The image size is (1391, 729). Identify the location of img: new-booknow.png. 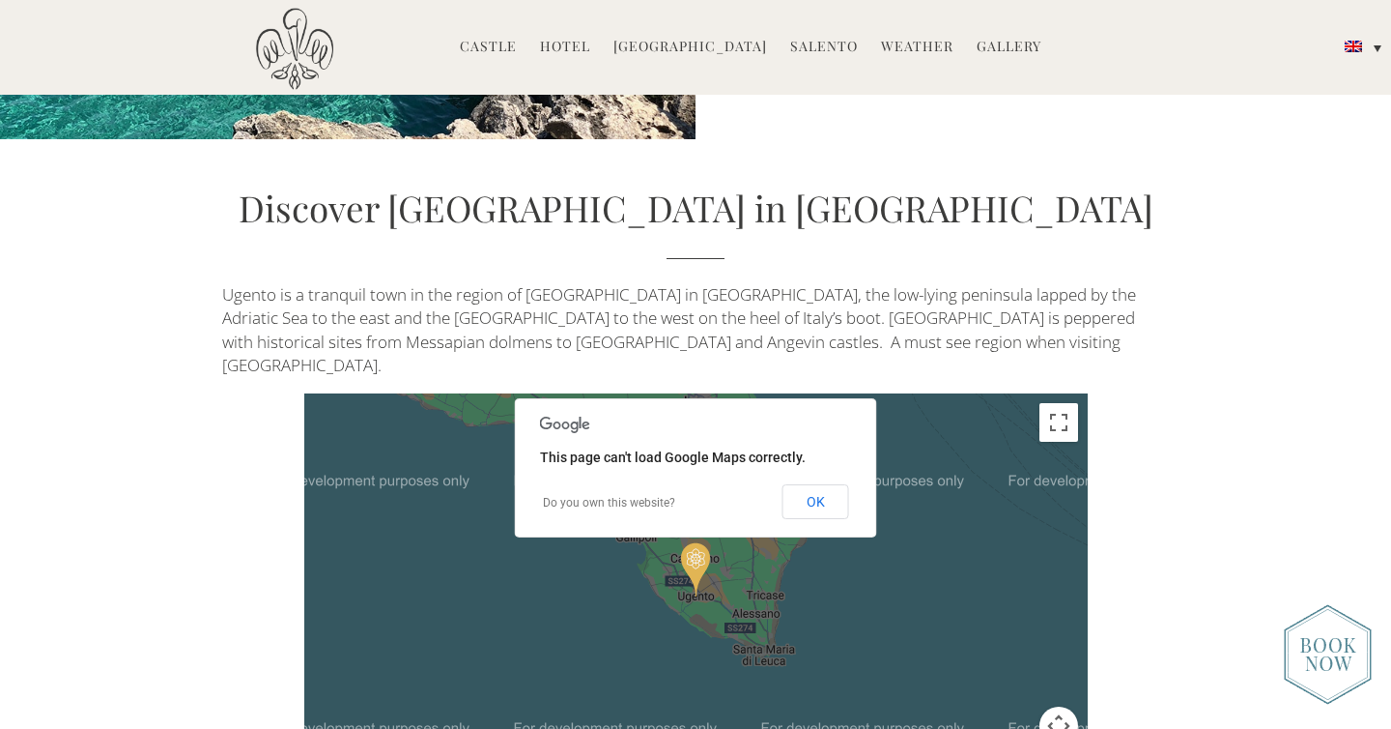
(1328, 654).